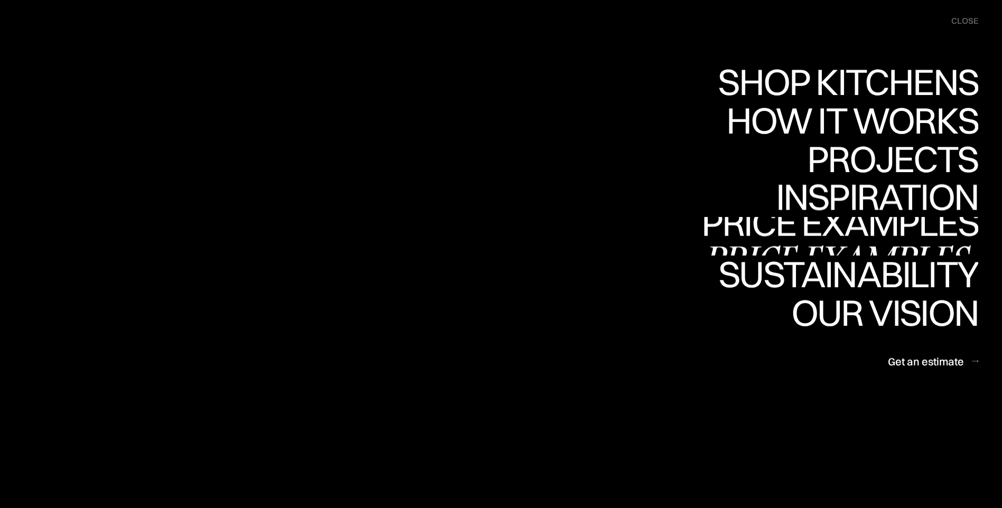 This screenshot has width=1002, height=508. Describe the element at coordinates (960, 21) in the screenshot. I see `div: menu` at that location.